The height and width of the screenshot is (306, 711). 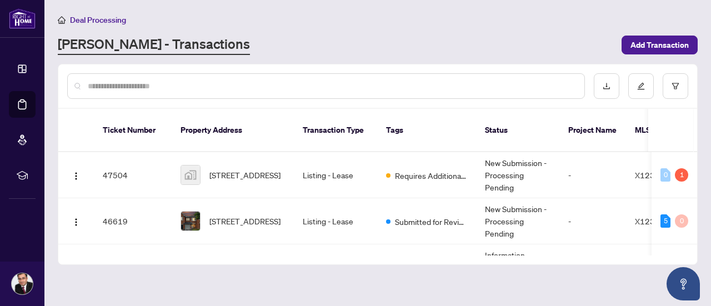 What do you see at coordinates (675, 86) in the screenshot?
I see `span: filter` at bounding box center [675, 86].